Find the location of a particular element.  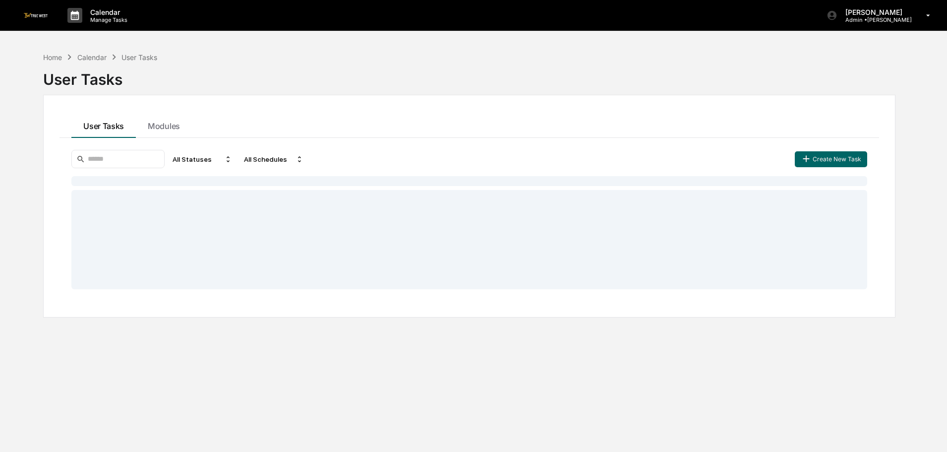

p: Manage Tasks is located at coordinates (107, 20).